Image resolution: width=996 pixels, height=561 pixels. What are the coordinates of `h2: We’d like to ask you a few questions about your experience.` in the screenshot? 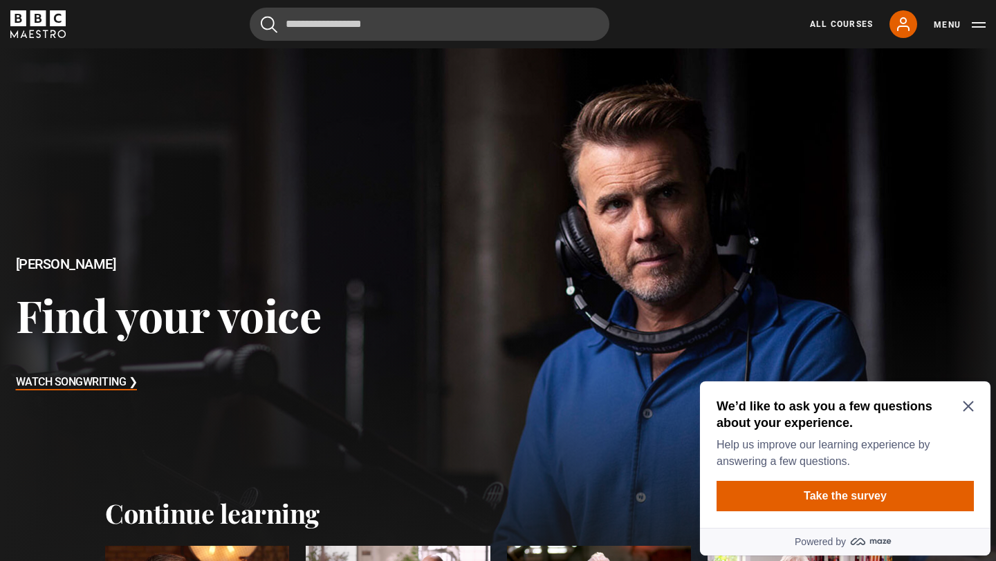 It's located at (148, 39).